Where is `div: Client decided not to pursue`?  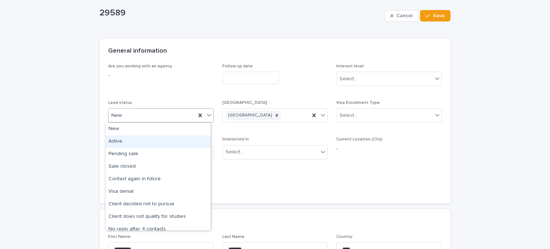 div: Client decided not to pursue is located at coordinates (158, 204).